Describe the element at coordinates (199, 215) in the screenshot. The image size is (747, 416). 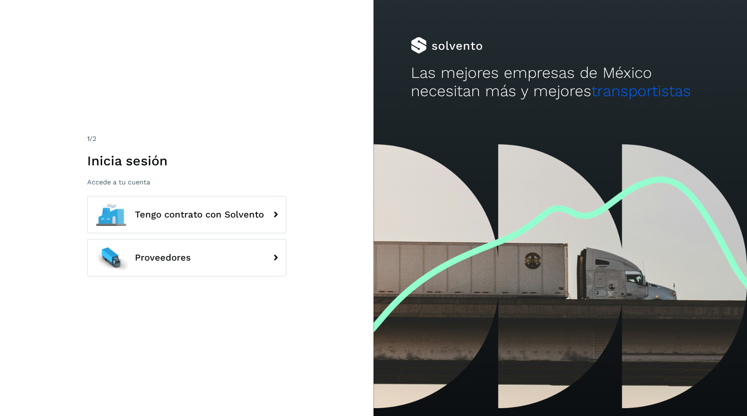
I see `span: Tengo contrato con Solvento` at that location.